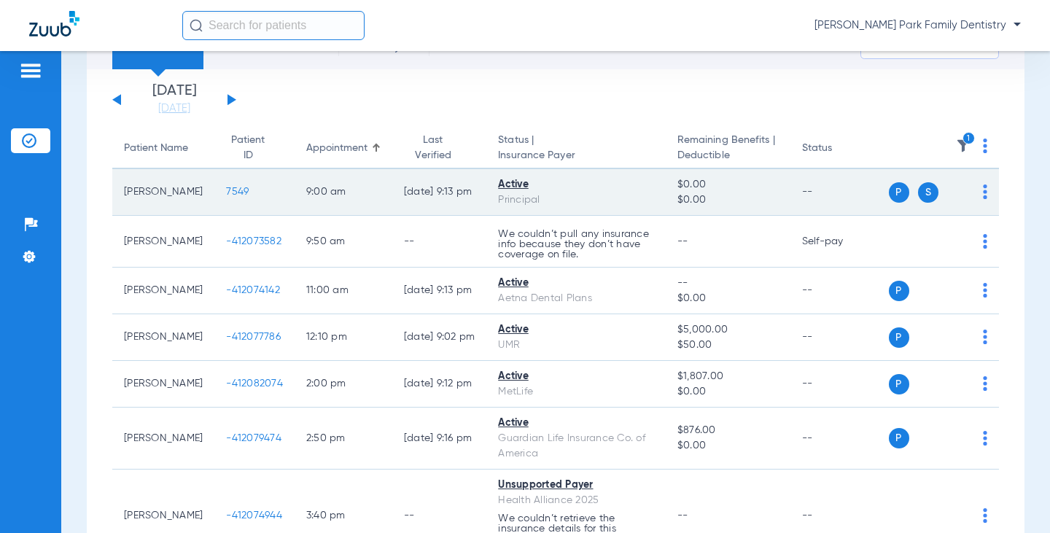  What do you see at coordinates (254, 384) in the screenshot?
I see `span: -412082074` at bounding box center [254, 384].